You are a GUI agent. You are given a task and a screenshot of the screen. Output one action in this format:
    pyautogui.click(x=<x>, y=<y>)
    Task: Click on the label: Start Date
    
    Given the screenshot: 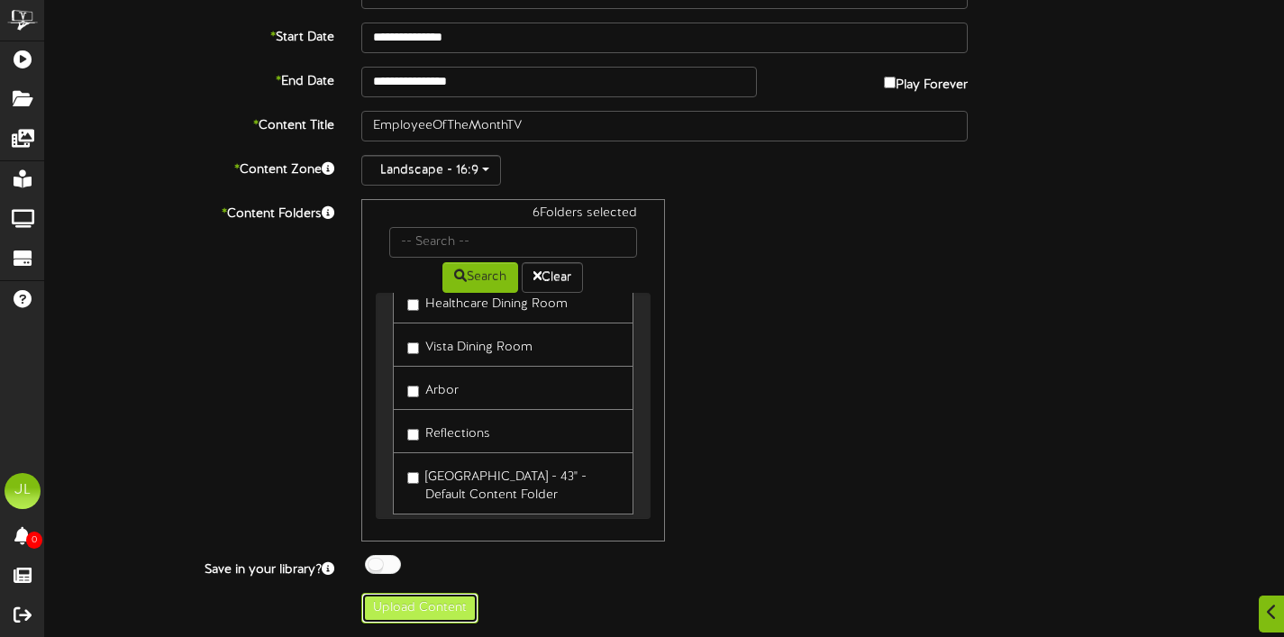 What is the action you would take?
    pyautogui.click(x=189, y=34)
    